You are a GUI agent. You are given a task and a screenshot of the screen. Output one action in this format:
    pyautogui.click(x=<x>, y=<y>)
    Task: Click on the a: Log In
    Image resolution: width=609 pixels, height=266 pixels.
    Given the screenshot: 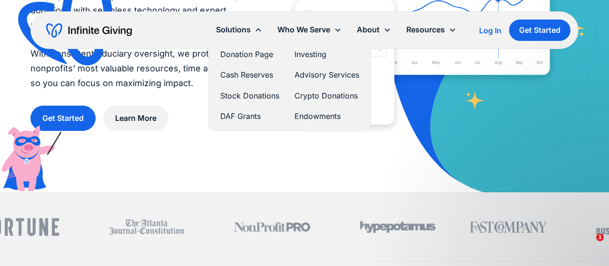 What is the action you would take?
    pyautogui.click(x=490, y=30)
    